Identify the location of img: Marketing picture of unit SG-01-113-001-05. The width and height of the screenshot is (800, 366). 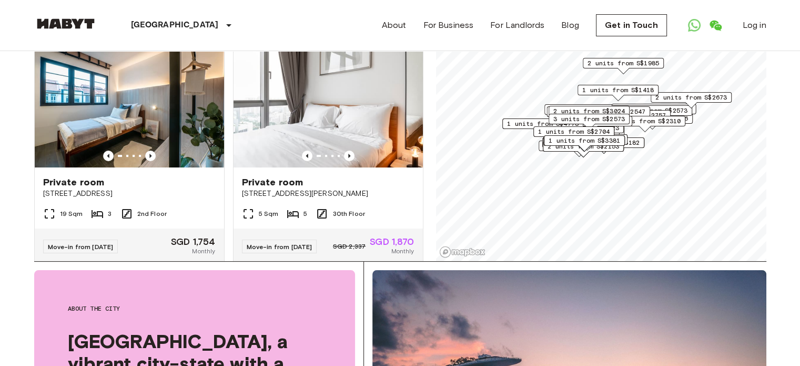
(328, 104).